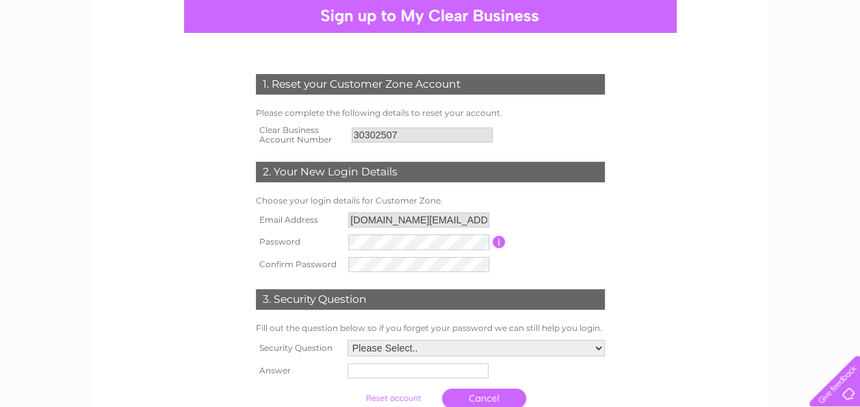 This screenshot has height=407, width=860. I want to click on a: Water, so click(682, 63).